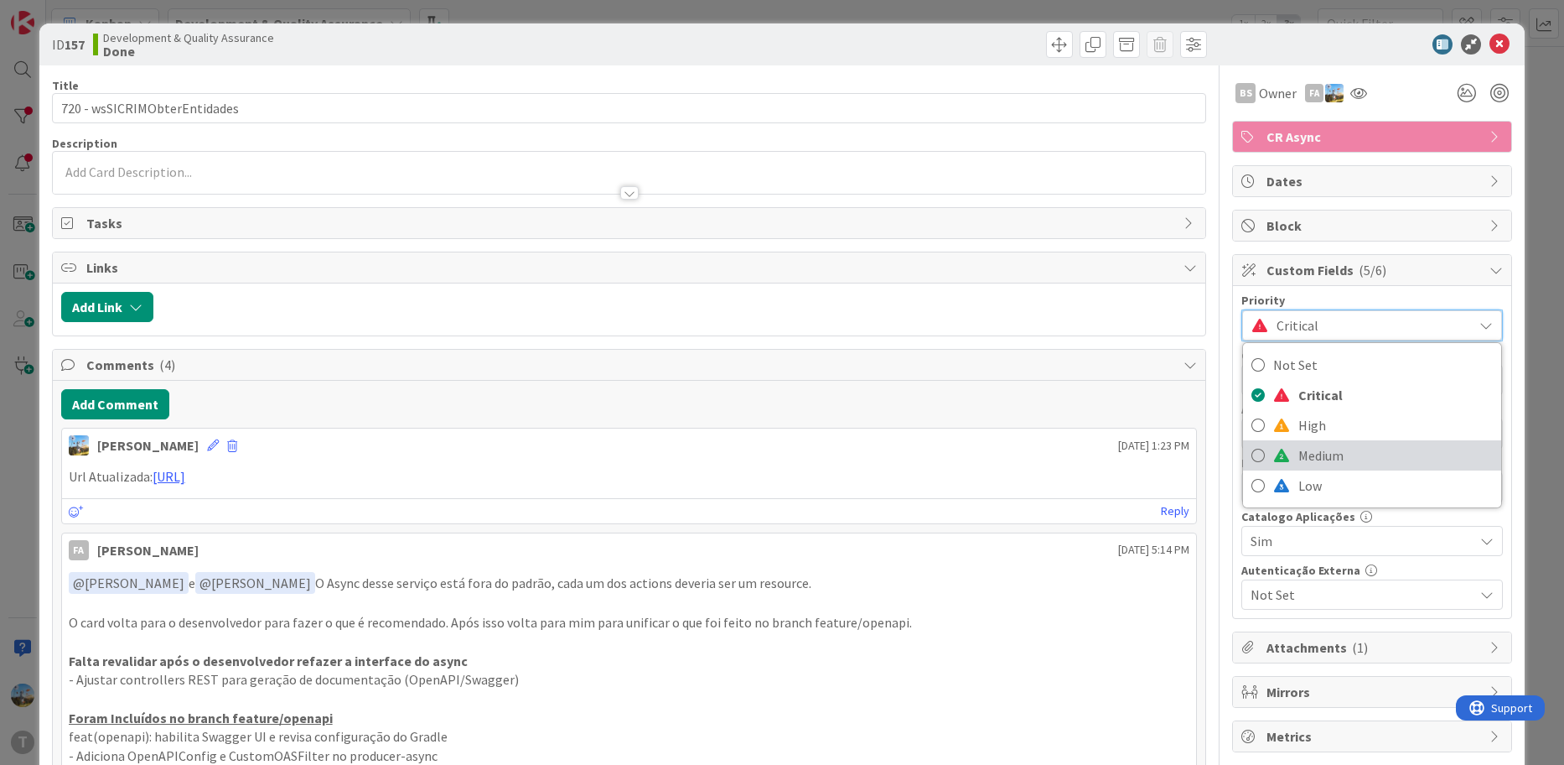  Describe the element at coordinates (68, 44) in the screenshot. I see `span: ID` at that location.